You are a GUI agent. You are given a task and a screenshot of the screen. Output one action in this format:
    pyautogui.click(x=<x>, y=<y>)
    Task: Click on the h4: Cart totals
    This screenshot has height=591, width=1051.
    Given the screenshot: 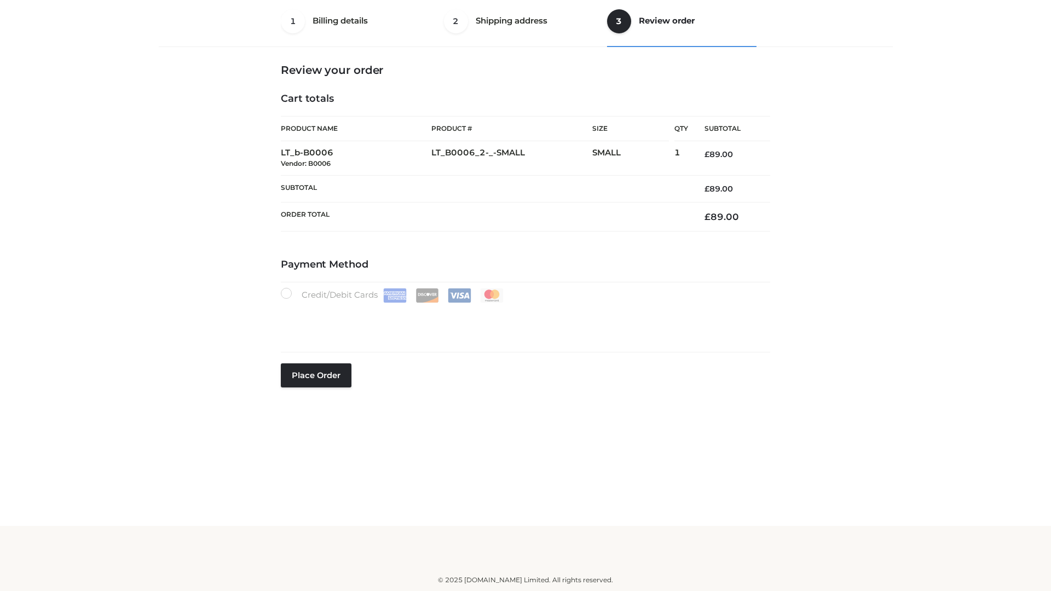 What is the action you would take?
    pyautogui.click(x=526, y=99)
    